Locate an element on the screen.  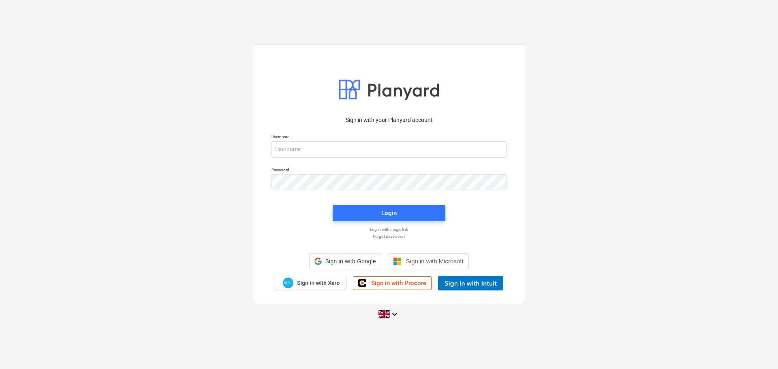
span: Sign in with Google is located at coordinates (350, 261).